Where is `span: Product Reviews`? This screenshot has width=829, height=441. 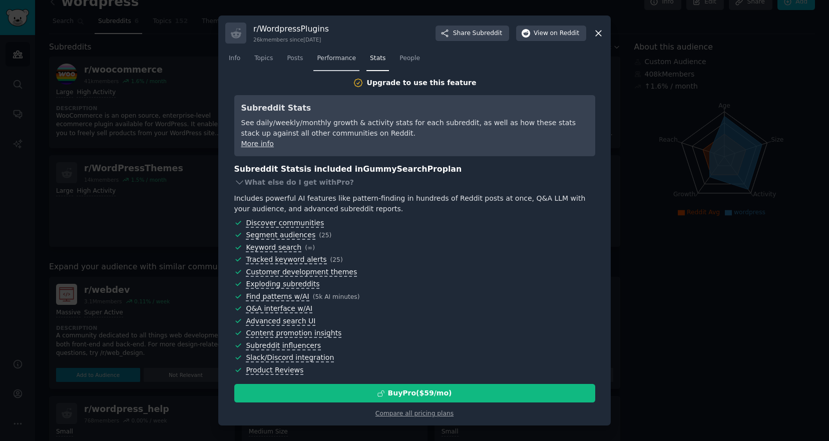
span: Product Reviews is located at coordinates (274, 371).